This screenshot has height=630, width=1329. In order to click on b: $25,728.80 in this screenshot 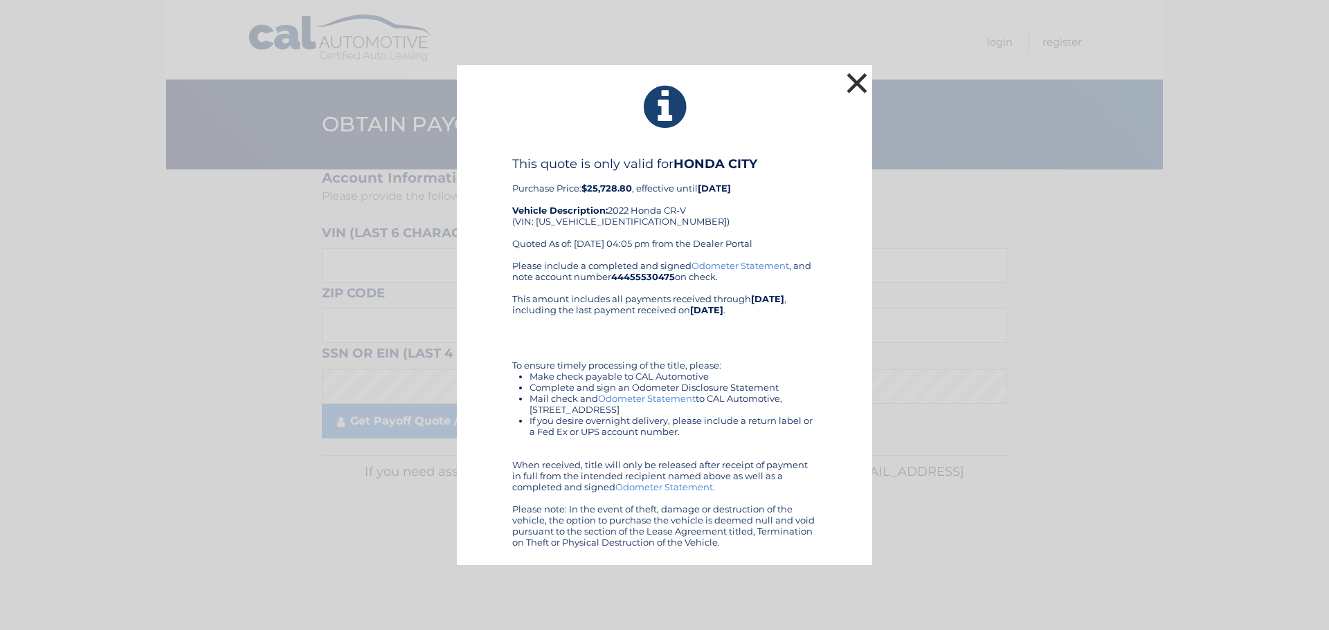, I will do `click(606, 188)`.